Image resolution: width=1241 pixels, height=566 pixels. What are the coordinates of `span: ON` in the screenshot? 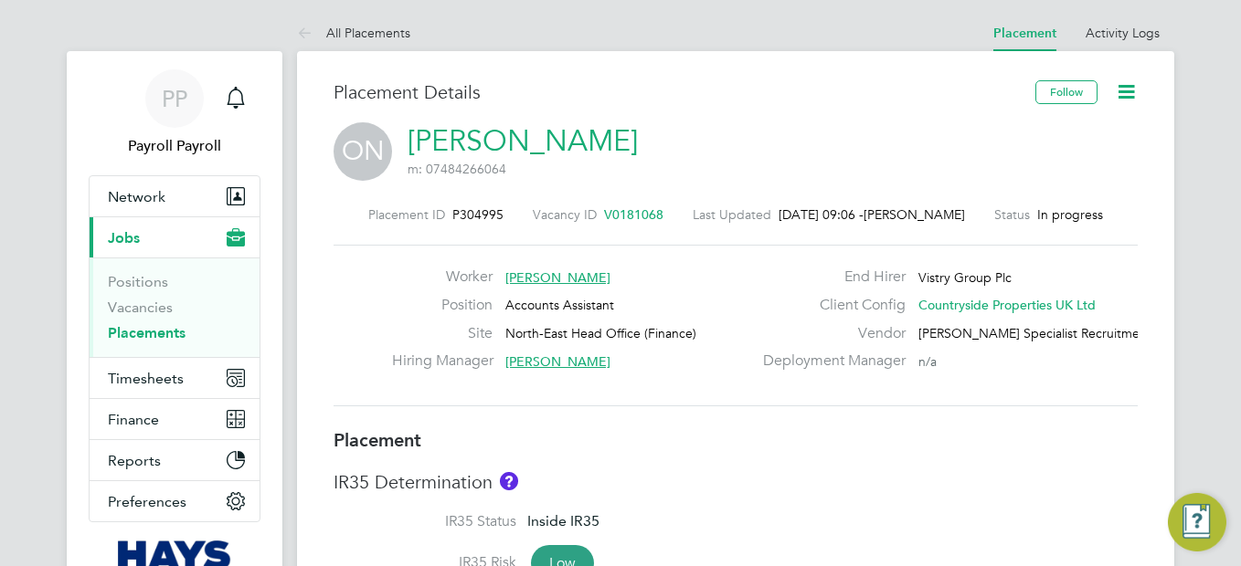 It's located at (363, 152).